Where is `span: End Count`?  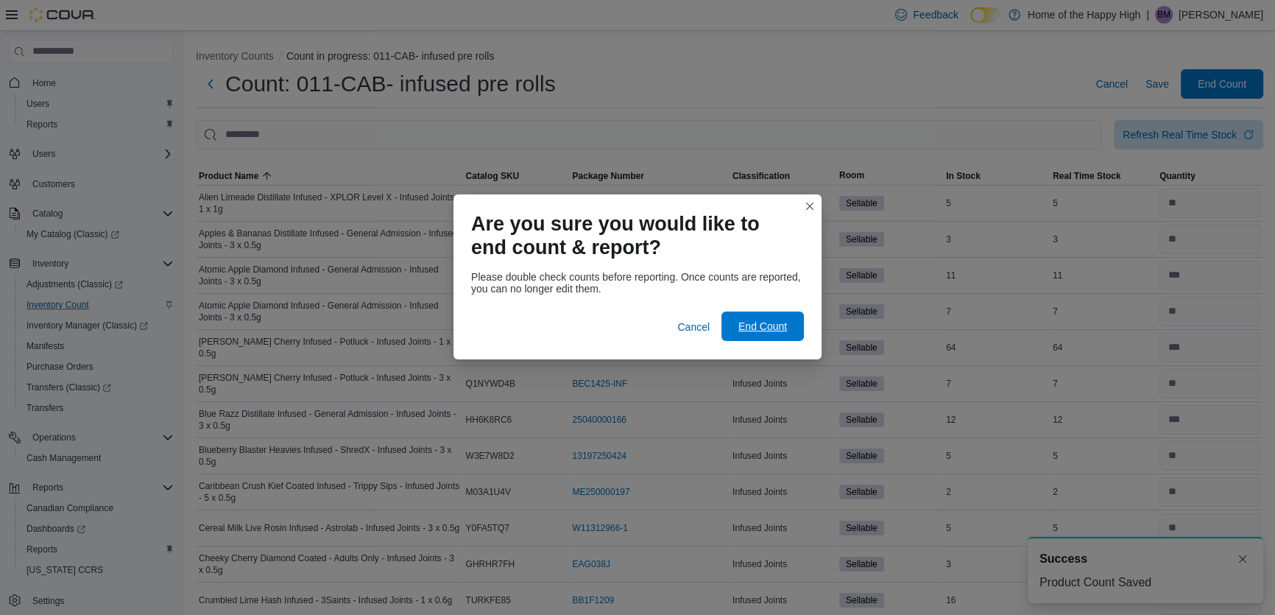 span: End Count is located at coordinates (763, 326).